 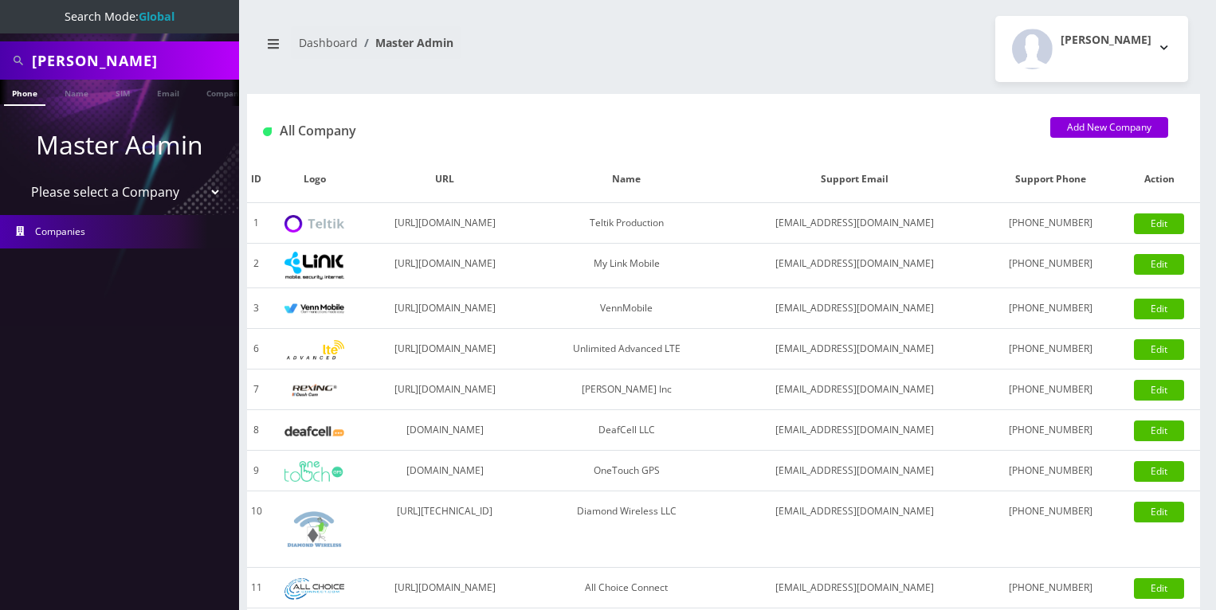 I want to click on img: Rexing Inc, so click(x=314, y=390).